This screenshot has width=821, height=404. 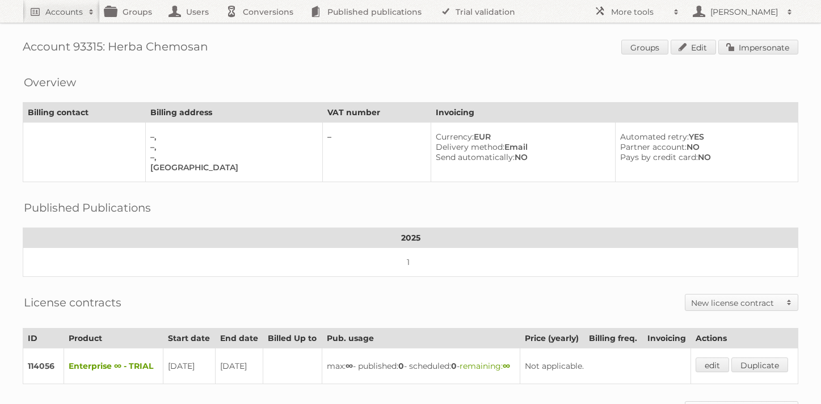 I want to click on td: Not applicable., so click(x=605, y=366).